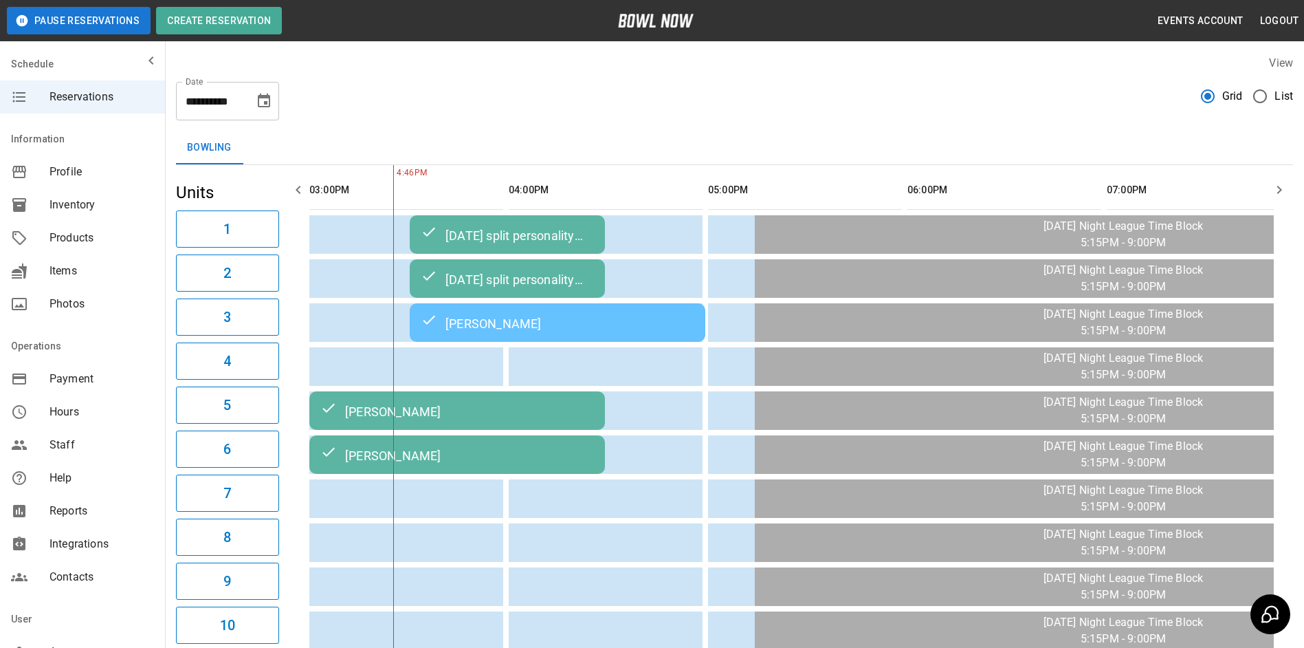  I want to click on span: Staff, so click(102, 445).